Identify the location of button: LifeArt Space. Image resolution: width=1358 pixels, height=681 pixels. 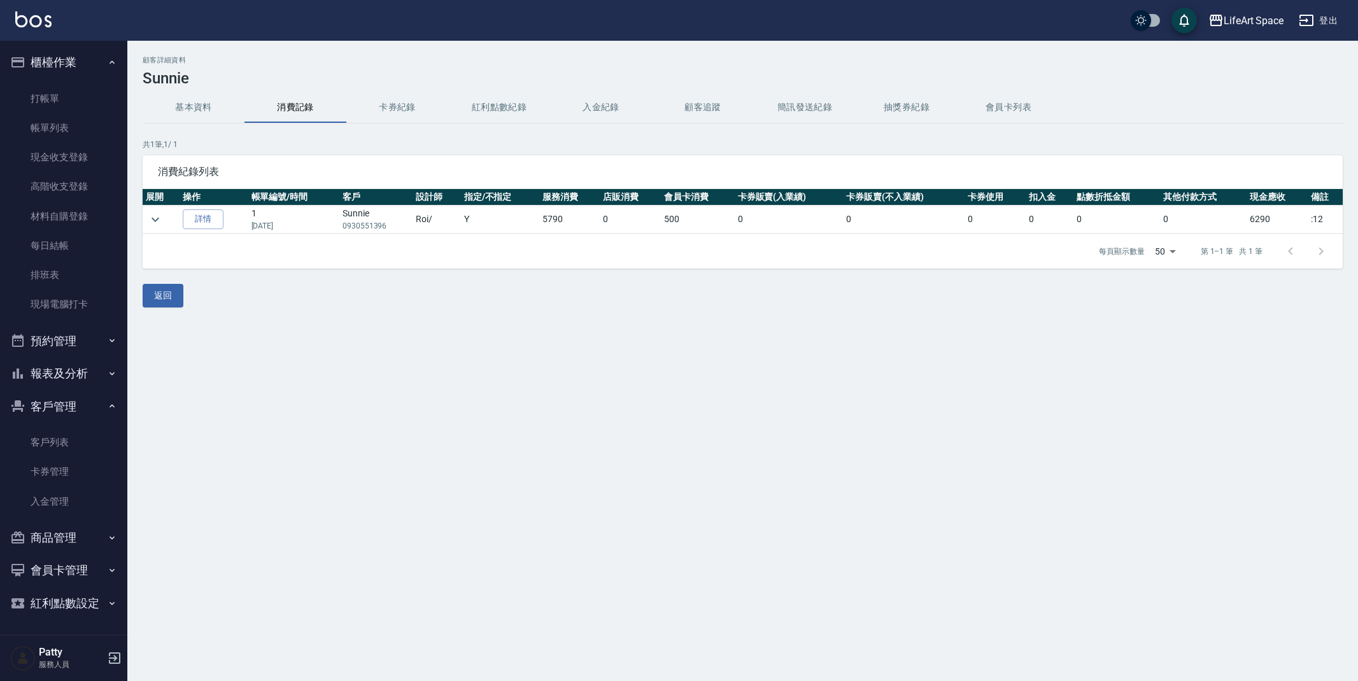
(1246, 20).